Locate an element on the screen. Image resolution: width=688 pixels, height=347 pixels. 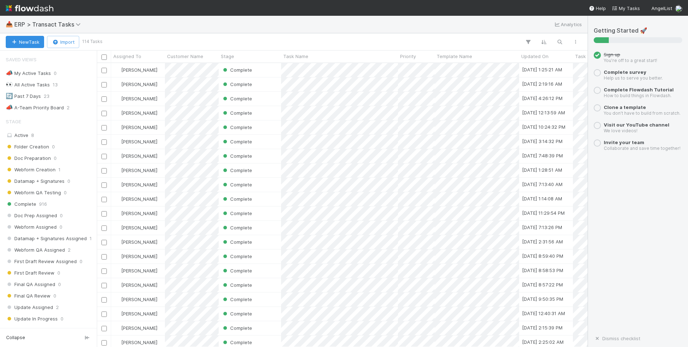
a: Analytics is located at coordinates (568, 24).